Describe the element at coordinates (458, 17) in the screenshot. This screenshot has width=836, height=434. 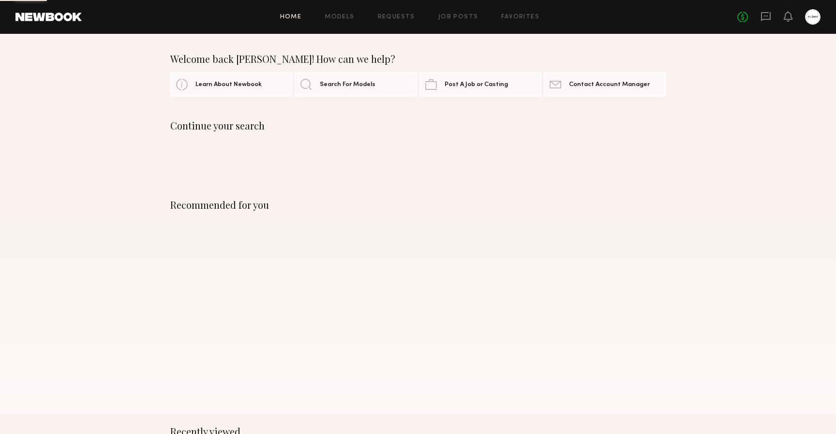
I see `a: Job Posts` at that location.